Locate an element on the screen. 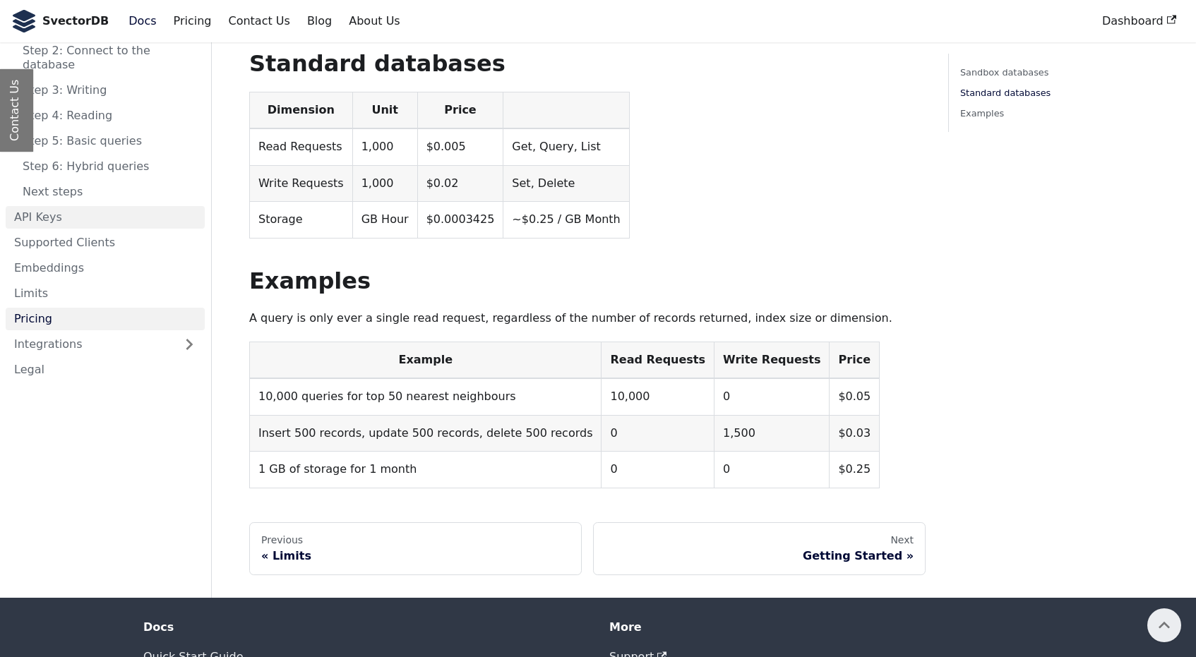 The image size is (1196, 657). div: Next is located at coordinates (759, 541).